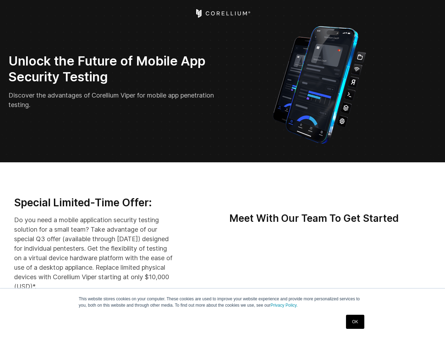 This screenshot has height=338, width=445. What do you see at coordinates (94, 203) in the screenshot?
I see `h3: Special Limited-Time Offer:` at bounding box center [94, 203].